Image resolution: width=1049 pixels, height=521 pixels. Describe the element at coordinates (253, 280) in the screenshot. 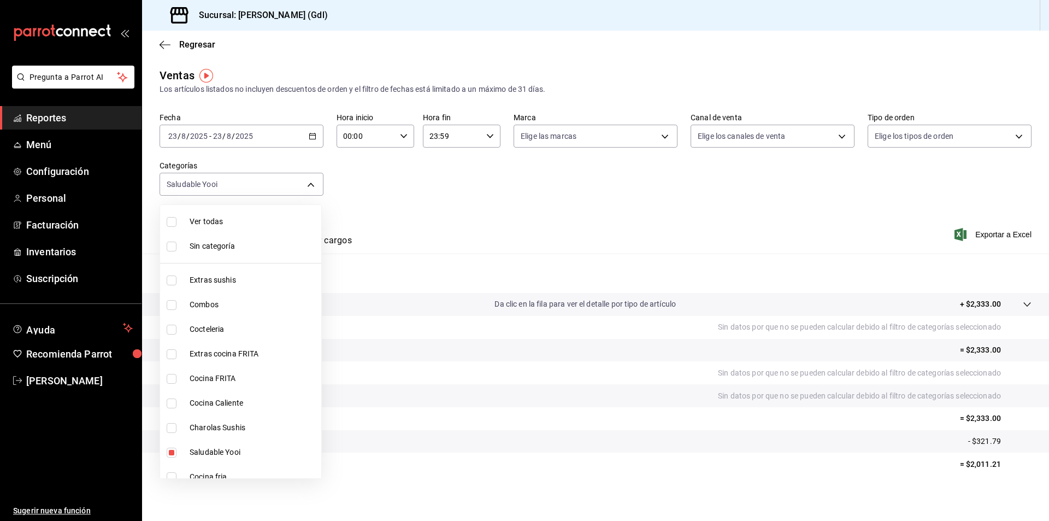

I see `span: Extras sushis` at that location.